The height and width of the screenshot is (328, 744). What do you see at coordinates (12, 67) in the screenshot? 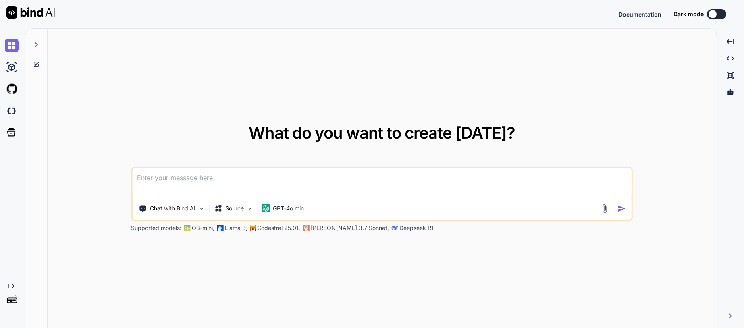
I see `img: ai-studio` at bounding box center [12, 67].